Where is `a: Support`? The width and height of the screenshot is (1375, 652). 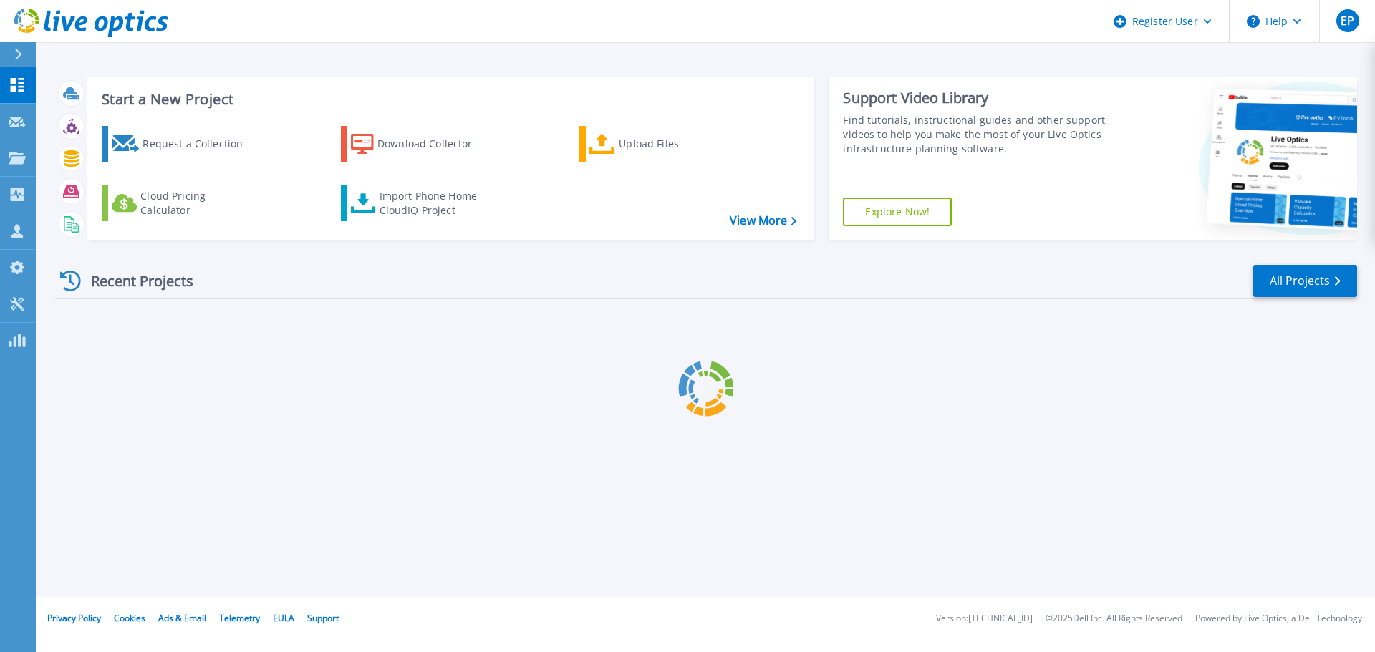
a: Support is located at coordinates (323, 618).